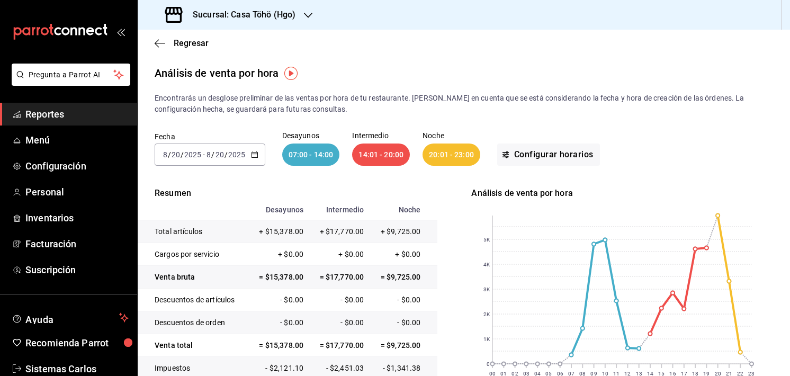  I want to click on p: Desayunos, so click(311, 136).